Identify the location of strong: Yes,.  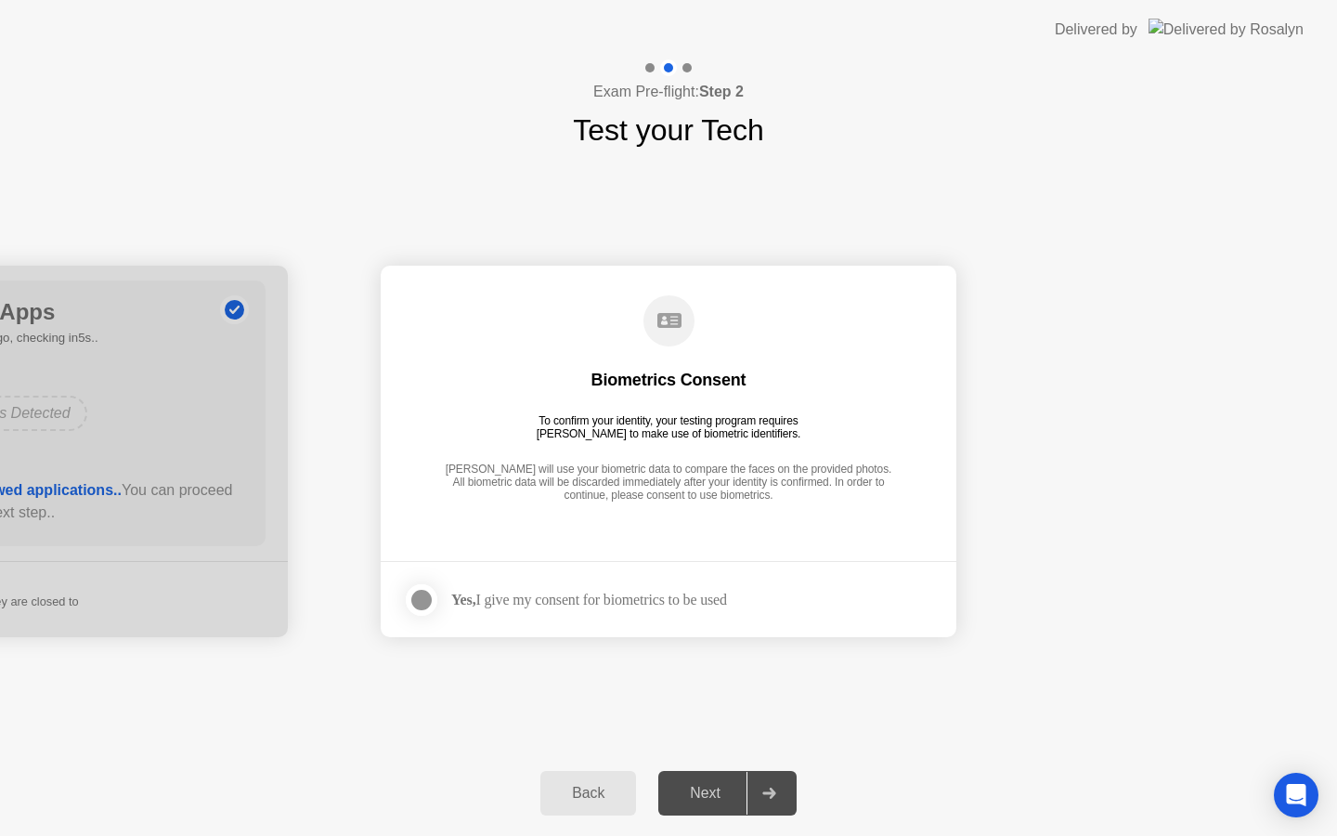
(463, 599).